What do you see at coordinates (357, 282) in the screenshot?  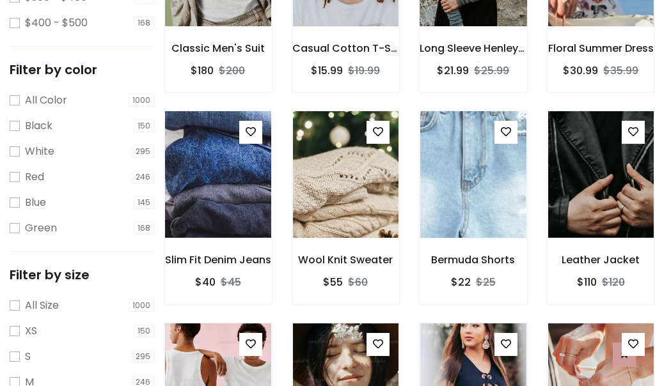 I see `del: $60` at bounding box center [357, 282].